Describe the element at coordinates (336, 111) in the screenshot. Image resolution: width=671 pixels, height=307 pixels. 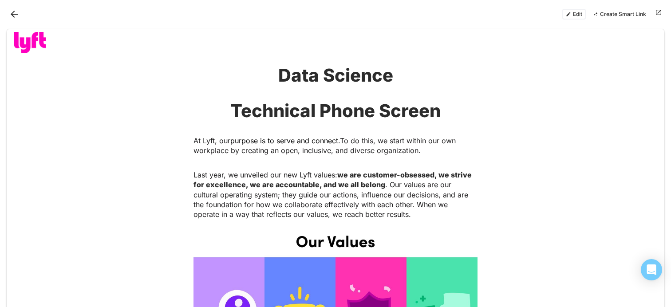
I see `strong: Technical Phone Screen` at that location.